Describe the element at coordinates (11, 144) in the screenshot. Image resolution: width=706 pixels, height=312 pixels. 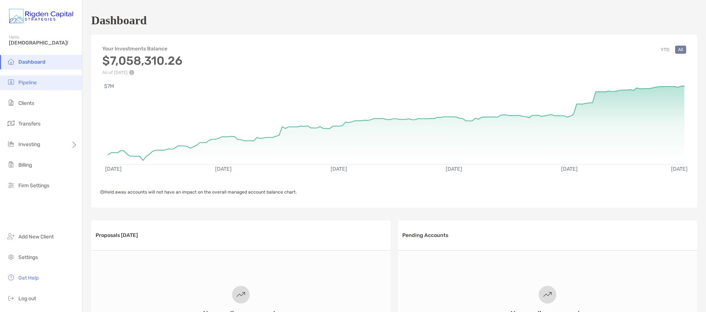
I see `img: investing icon` at that location.